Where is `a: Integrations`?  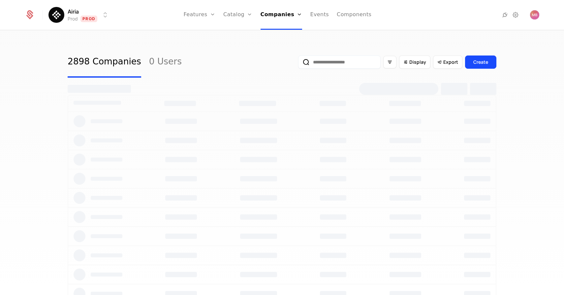
a: Integrations is located at coordinates (505, 15).